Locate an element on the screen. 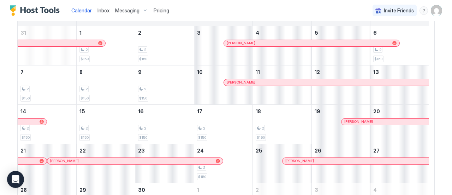  td: September 3, 2025 is located at coordinates (223, 46).